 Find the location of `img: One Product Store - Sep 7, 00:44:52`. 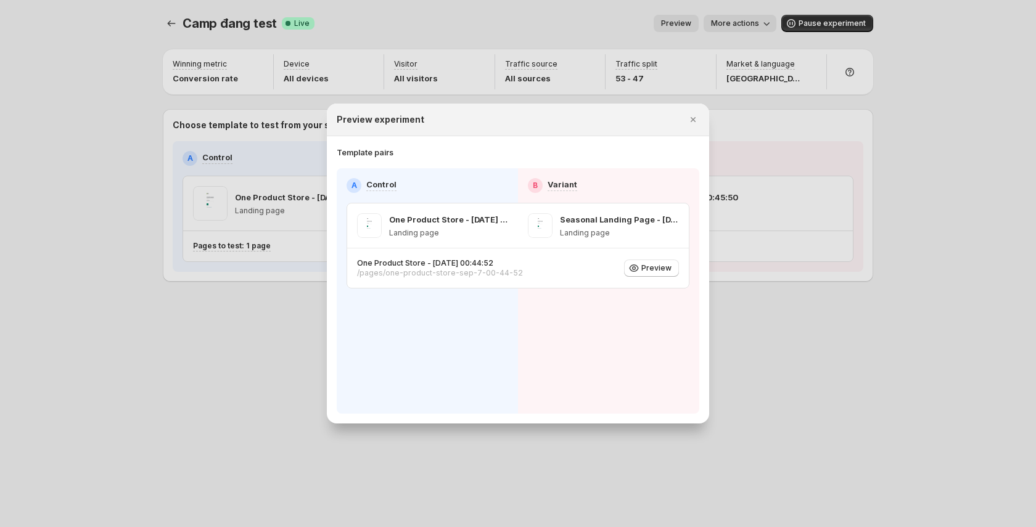

img: One Product Store - Sep 7, 00:44:52 is located at coordinates (369, 226).